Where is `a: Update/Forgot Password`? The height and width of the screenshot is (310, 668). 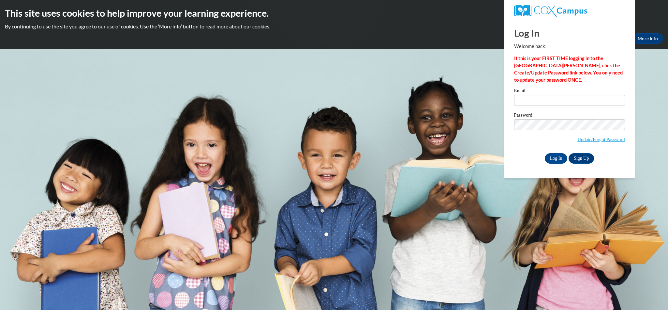 a: Update/Forgot Password is located at coordinates (601, 139).